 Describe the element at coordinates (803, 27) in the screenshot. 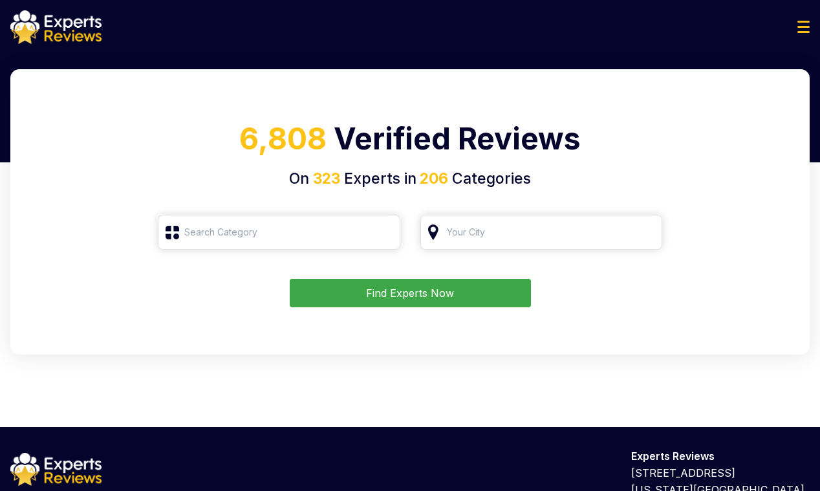

I see `img: Menu Icon` at that location.